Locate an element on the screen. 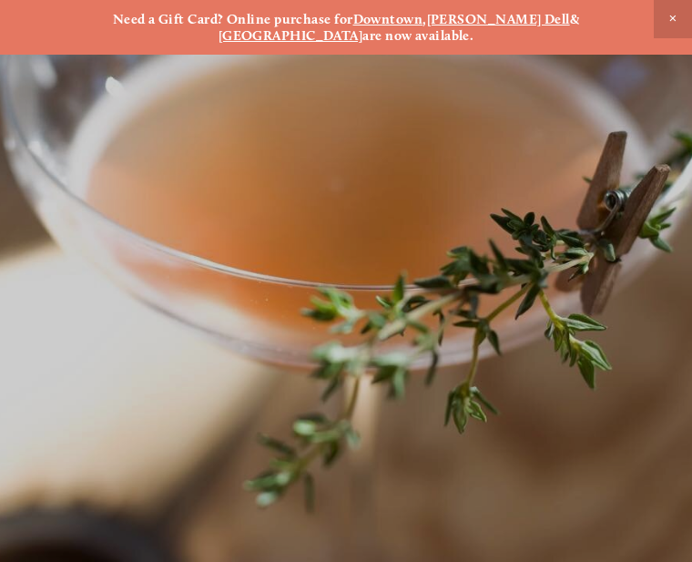 The height and width of the screenshot is (562, 692). strong: are now available. is located at coordinates (418, 35).